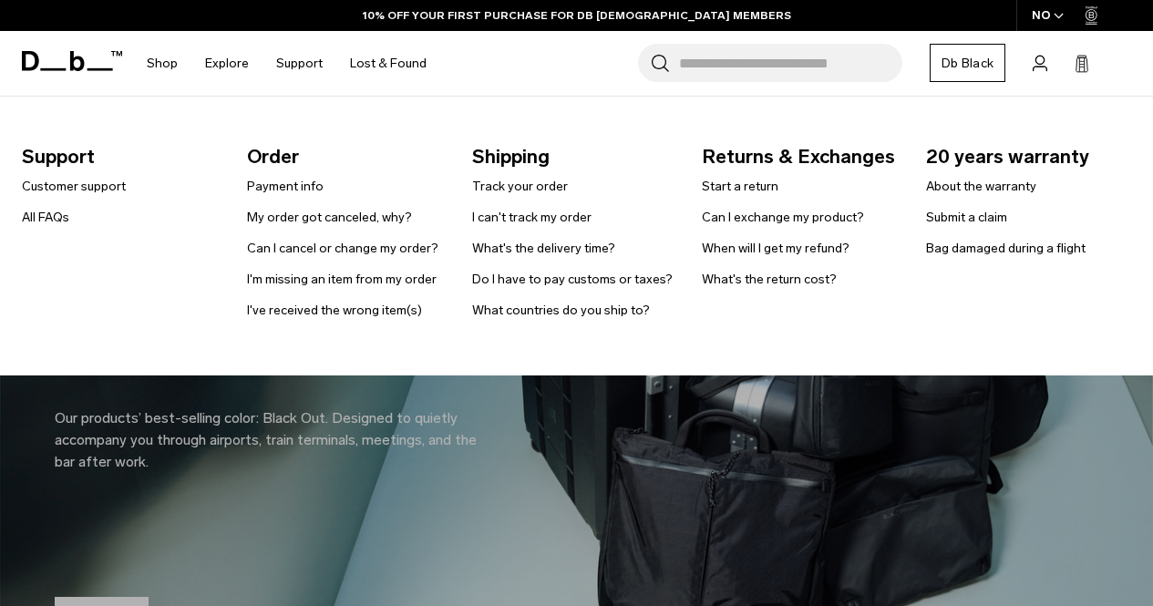  What do you see at coordinates (967, 63) in the screenshot?
I see `a: Db Black` at bounding box center [967, 63].